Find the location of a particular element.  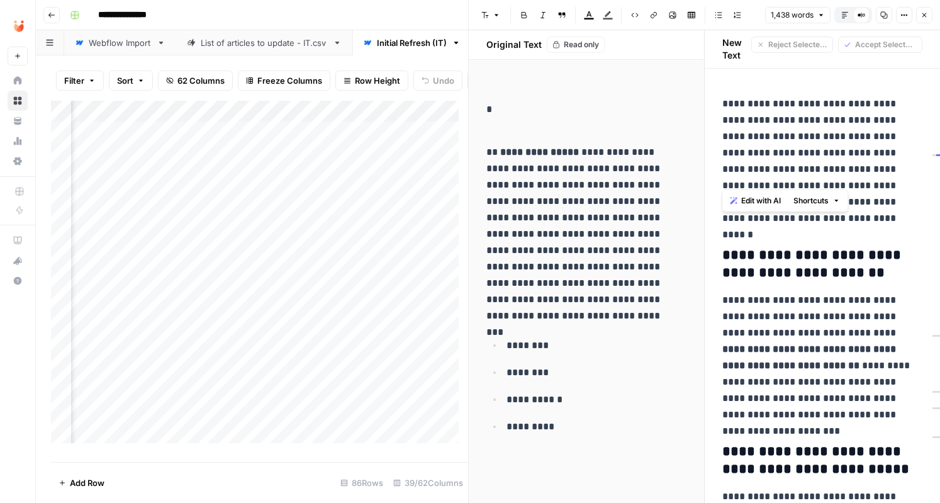

span: Row Height is located at coordinates (378, 81).